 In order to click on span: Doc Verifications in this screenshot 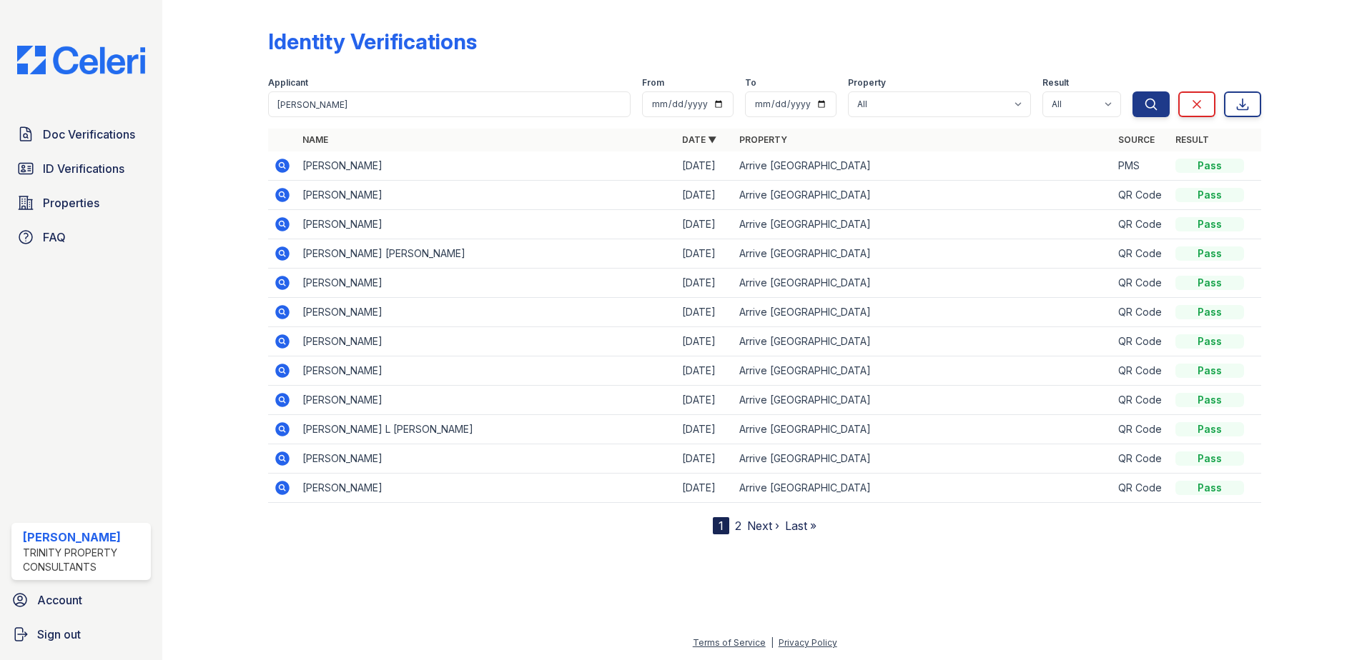, I will do `click(89, 134)`.